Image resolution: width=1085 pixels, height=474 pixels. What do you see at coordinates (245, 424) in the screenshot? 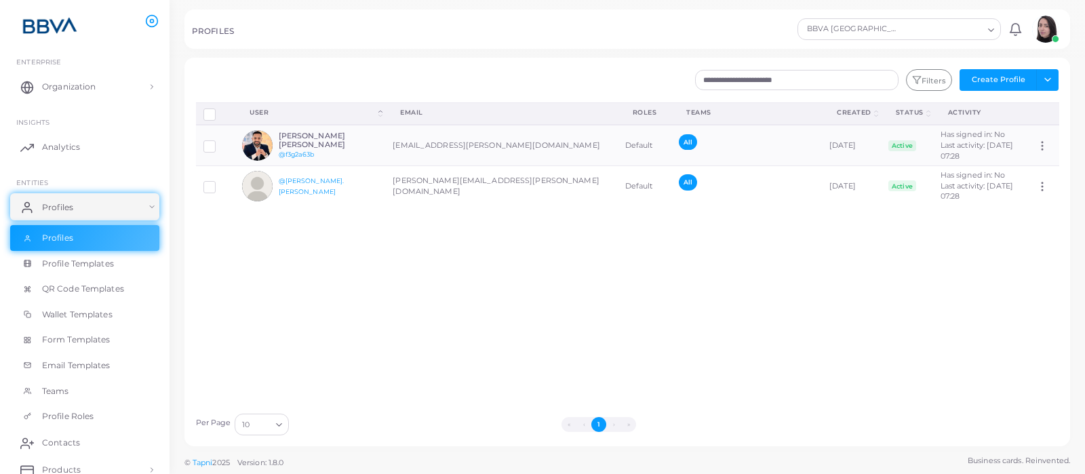
I see `span: 10` at bounding box center [245, 424].